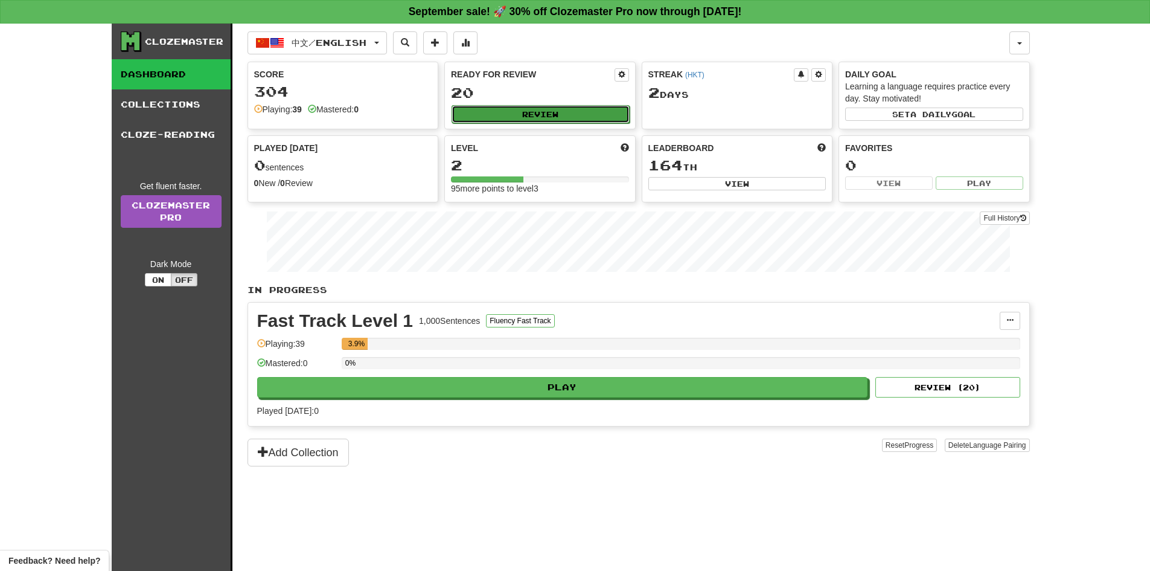  Describe the element at coordinates (540, 165) in the screenshot. I see `div: 2` at that location.